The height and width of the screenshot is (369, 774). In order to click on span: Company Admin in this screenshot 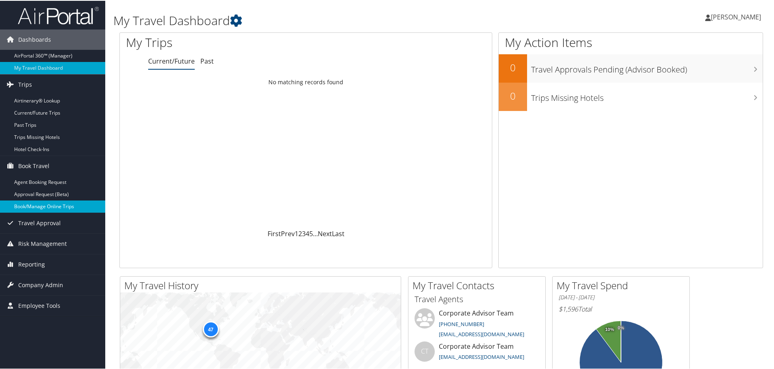, I will do `click(40, 284)`.